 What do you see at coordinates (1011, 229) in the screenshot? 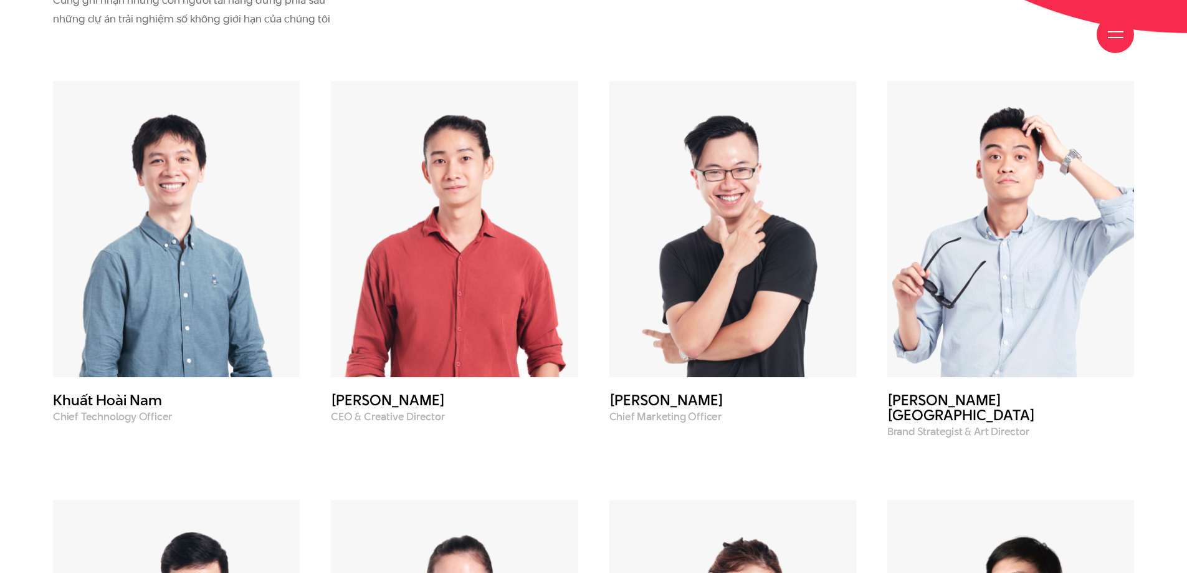
I see `img: Đào Hải Sơn` at bounding box center [1011, 229].